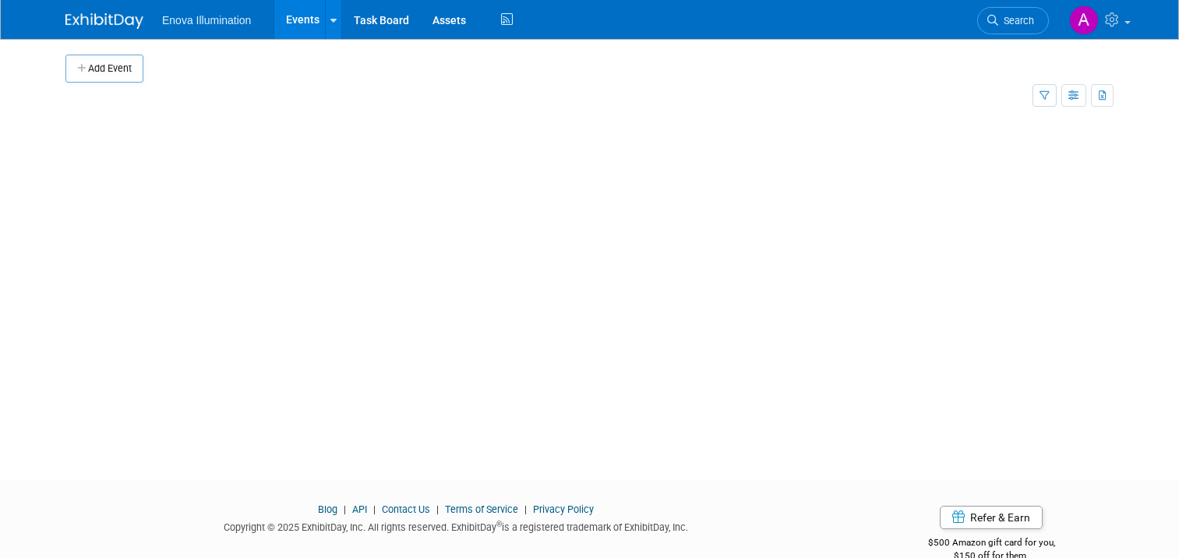 The width and height of the screenshot is (1179, 558). I want to click on span: Enova Illumination, so click(207, 20).